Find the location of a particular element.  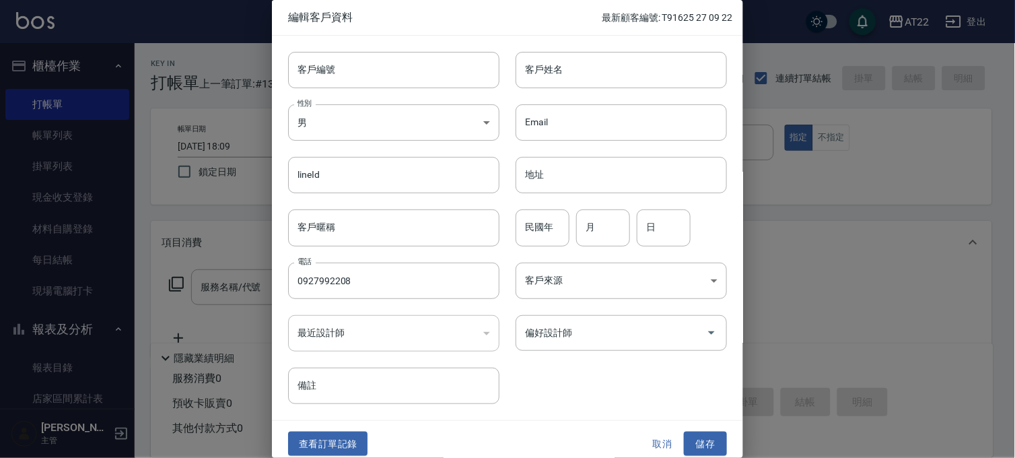

button: 取消 is located at coordinates (662, 443).